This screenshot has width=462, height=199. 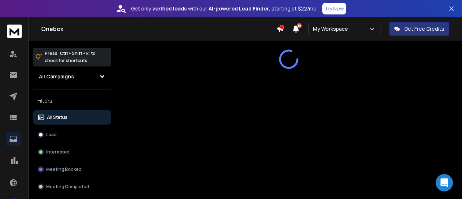 What do you see at coordinates (72, 76) in the screenshot?
I see `button: All Campaigns` at bounding box center [72, 76].